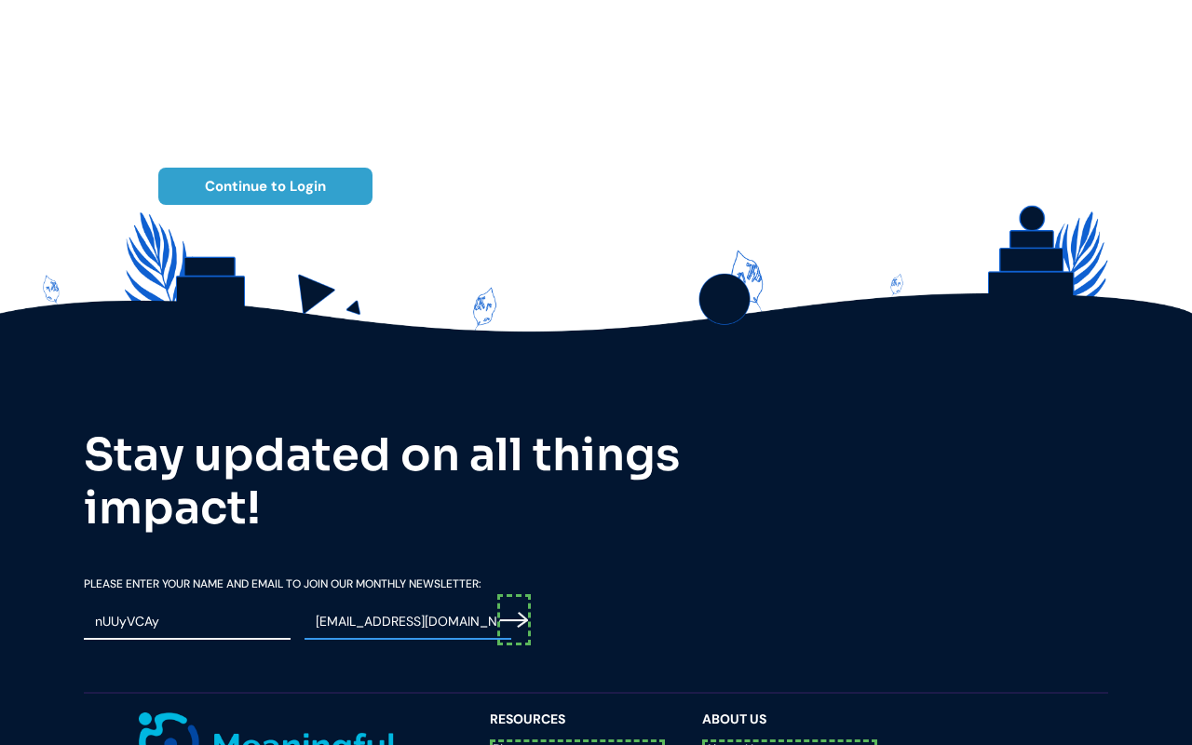 Image resolution: width=1192 pixels, height=745 pixels. Describe the element at coordinates (265, 186) in the screenshot. I see `a: Continue to Login` at that location.